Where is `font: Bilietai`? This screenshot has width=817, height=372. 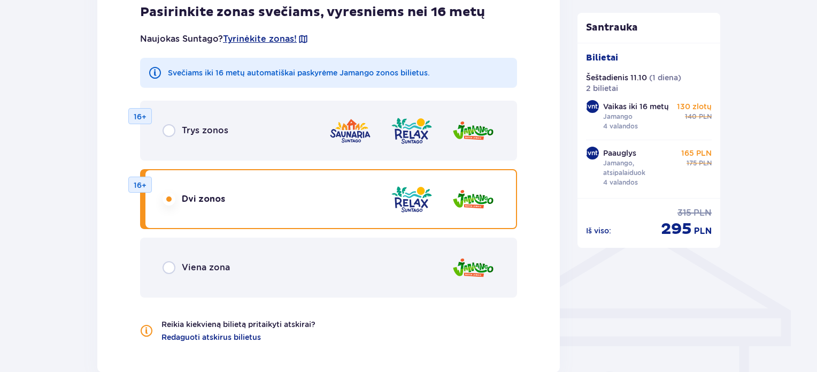 font: Bilietai is located at coordinates (602, 58).